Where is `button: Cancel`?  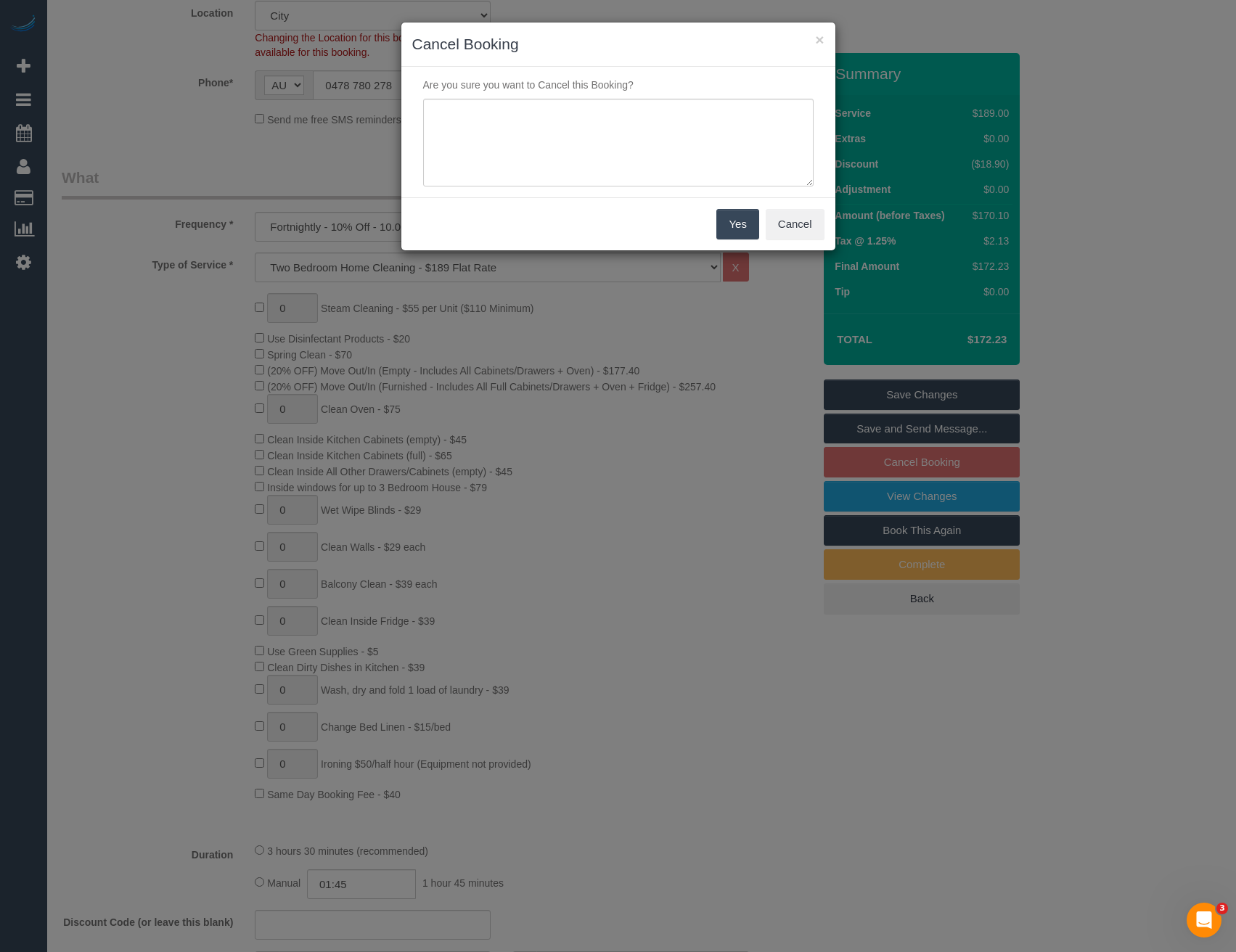 button: Cancel is located at coordinates (794, 225).